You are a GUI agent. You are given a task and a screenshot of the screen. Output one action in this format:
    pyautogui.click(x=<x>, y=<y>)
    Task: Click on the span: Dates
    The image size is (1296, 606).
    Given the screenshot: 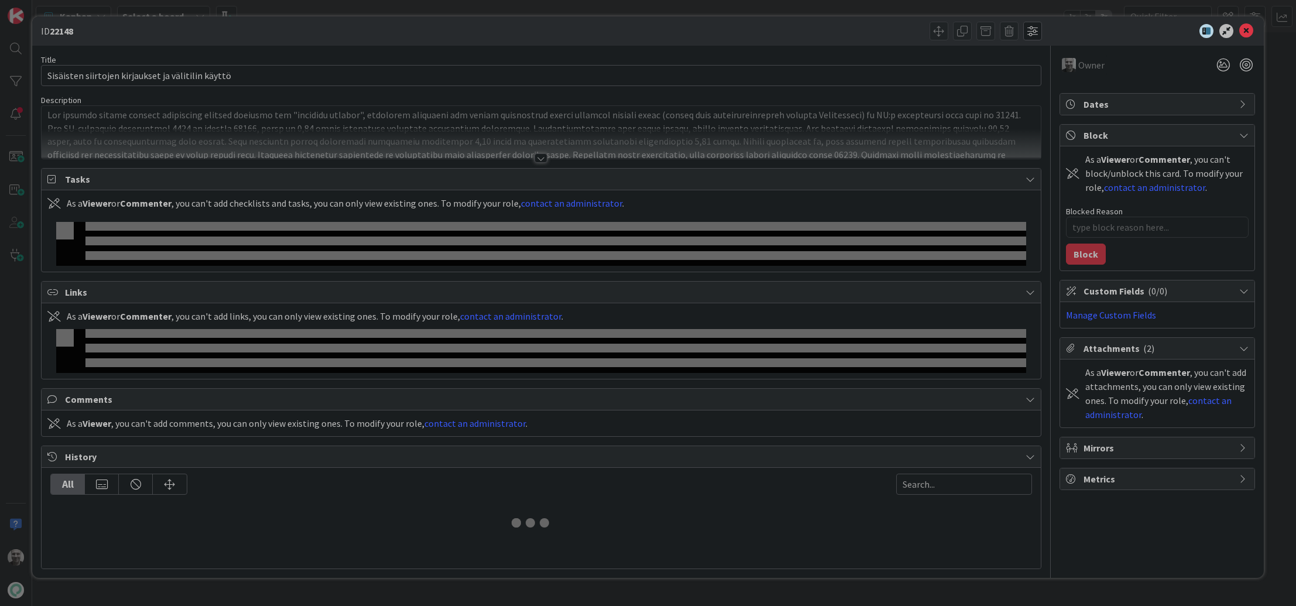 What is the action you would take?
    pyautogui.click(x=1158, y=104)
    